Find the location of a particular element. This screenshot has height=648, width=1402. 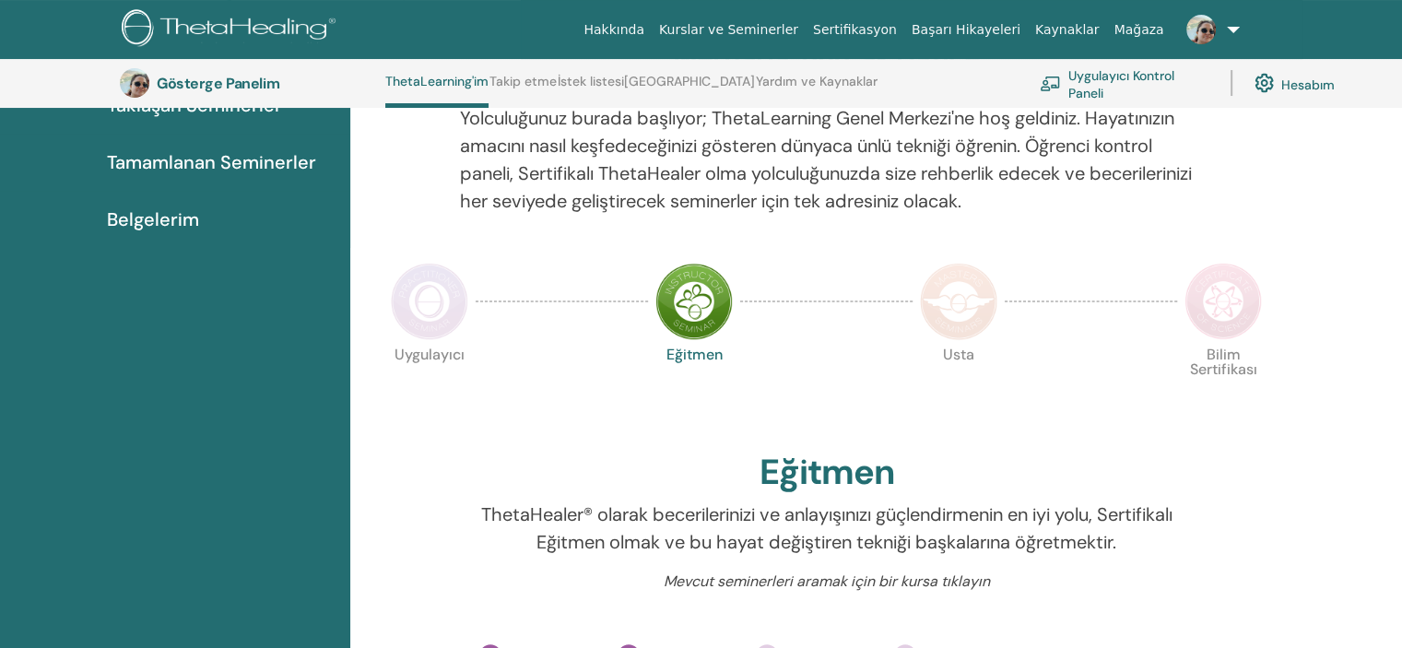

a: Başarı Hikayeleri is located at coordinates (966, 29).